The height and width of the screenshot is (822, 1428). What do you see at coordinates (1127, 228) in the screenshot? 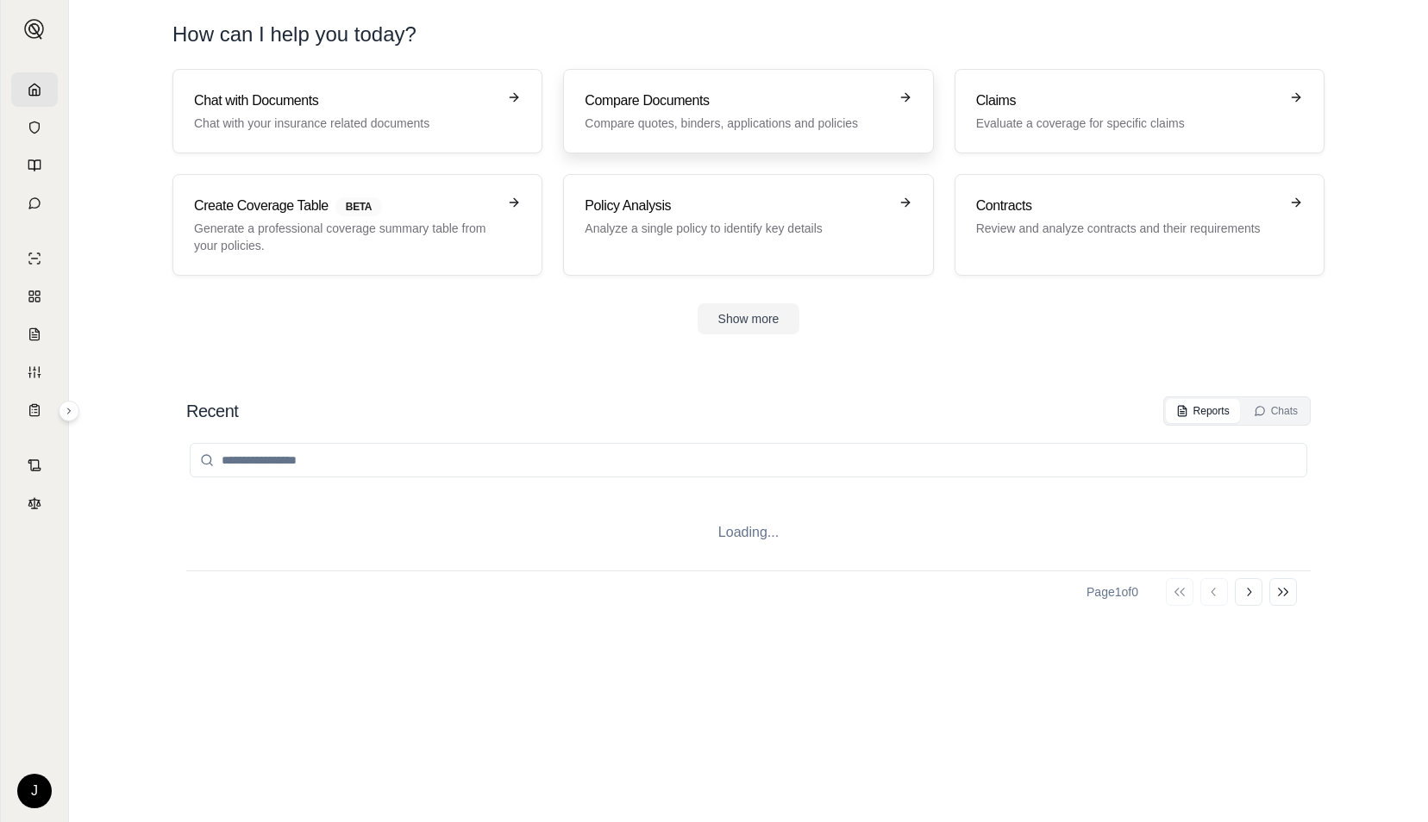
I see `p: Review and analyze contracts and their requirements` at bounding box center [1127, 228].